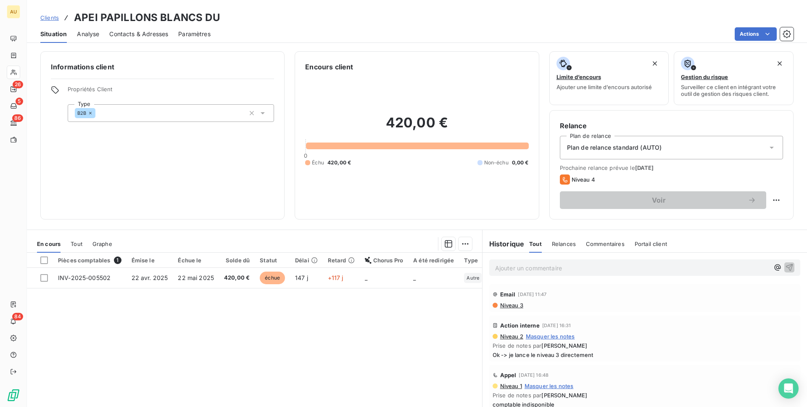 The width and height of the screenshot is (807, 407). What do you see at coordinates (196, 260) in the screenshot?
I see `div: Échue le` at bounding box center [196, 260].